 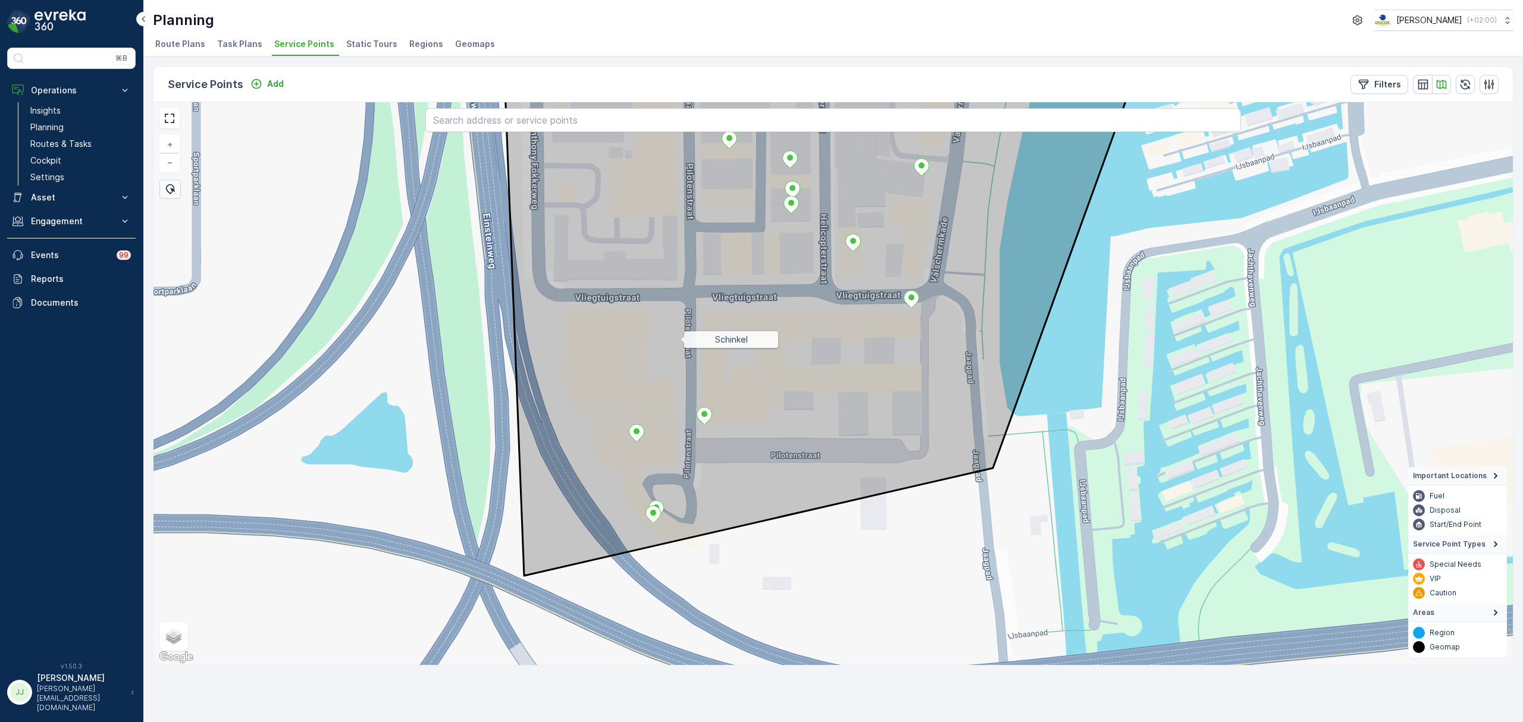 What do you see at coordinates (71, 666) in the screenshot?
I see `span: v 1.50.3` at bounding box center [71, 666].